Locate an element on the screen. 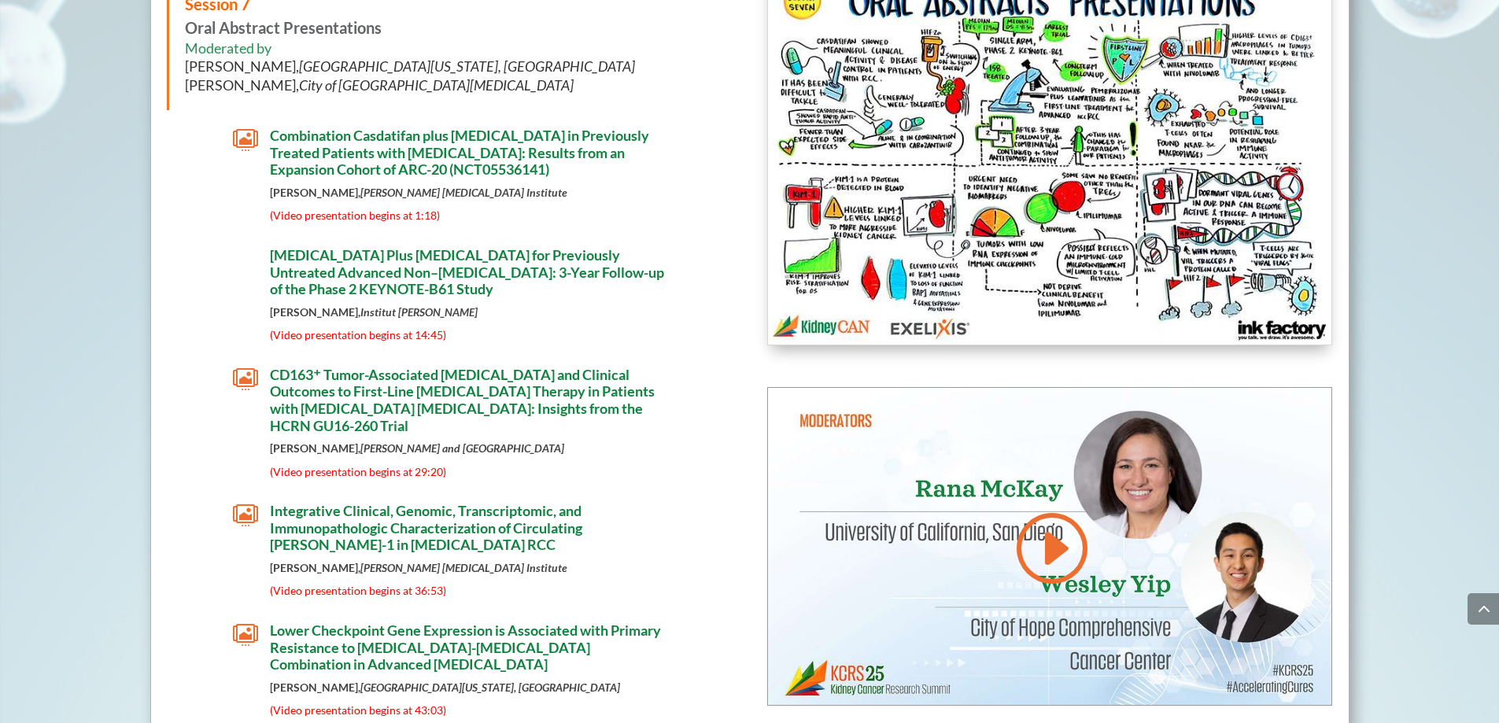  em: Institut is located at coordinates (378, 312).